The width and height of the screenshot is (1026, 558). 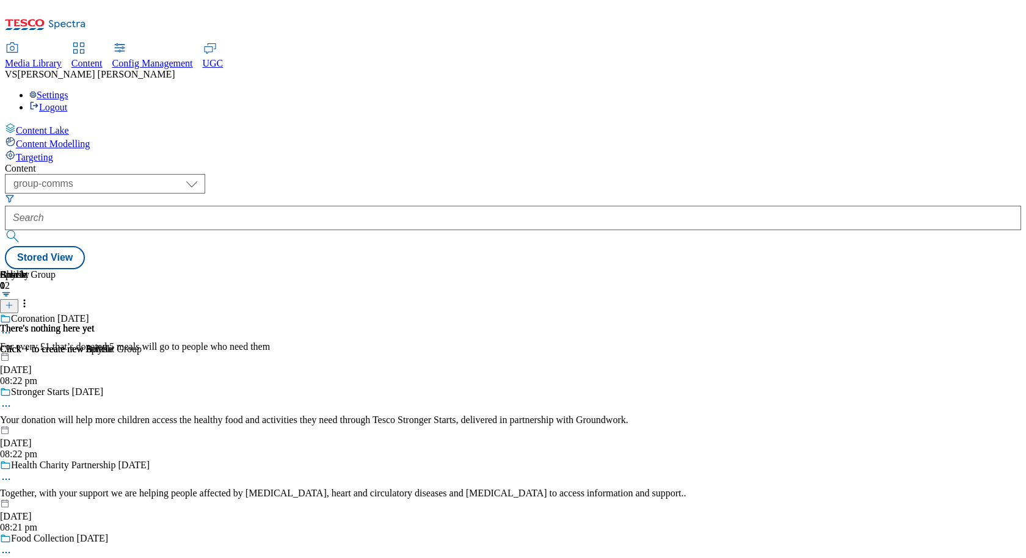 I want to click on a: Settings, so click(x=49, y=95).